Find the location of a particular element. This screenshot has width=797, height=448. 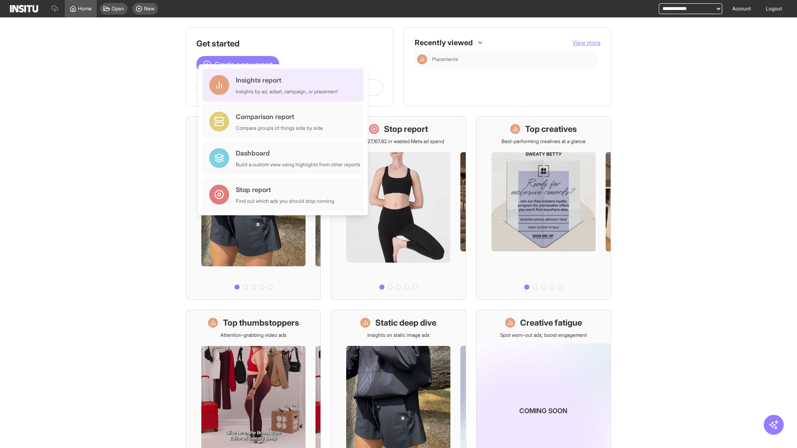

h1: Static deep dive is located at coordinates (406, 323).